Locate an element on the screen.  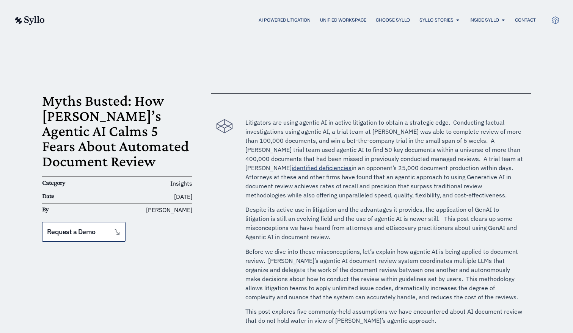
h6: By is located at coordinates (67, 210).